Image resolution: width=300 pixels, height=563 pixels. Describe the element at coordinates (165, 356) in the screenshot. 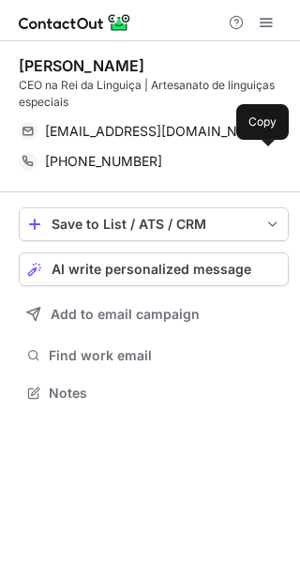

I see `span: Find work email` at that location.